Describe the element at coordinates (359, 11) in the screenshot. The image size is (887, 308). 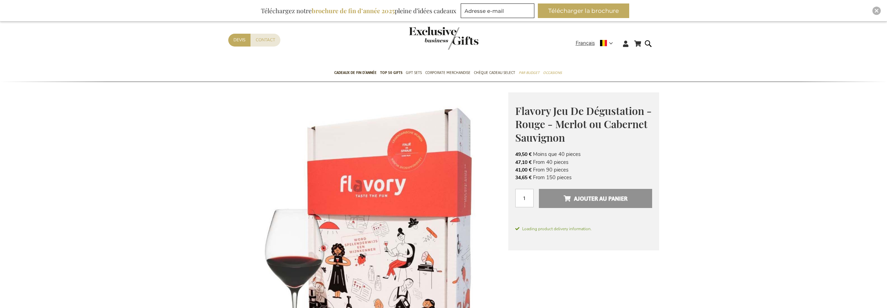
I see `div: Téléchargez notre pleine d’idées cadeaux` at that location.